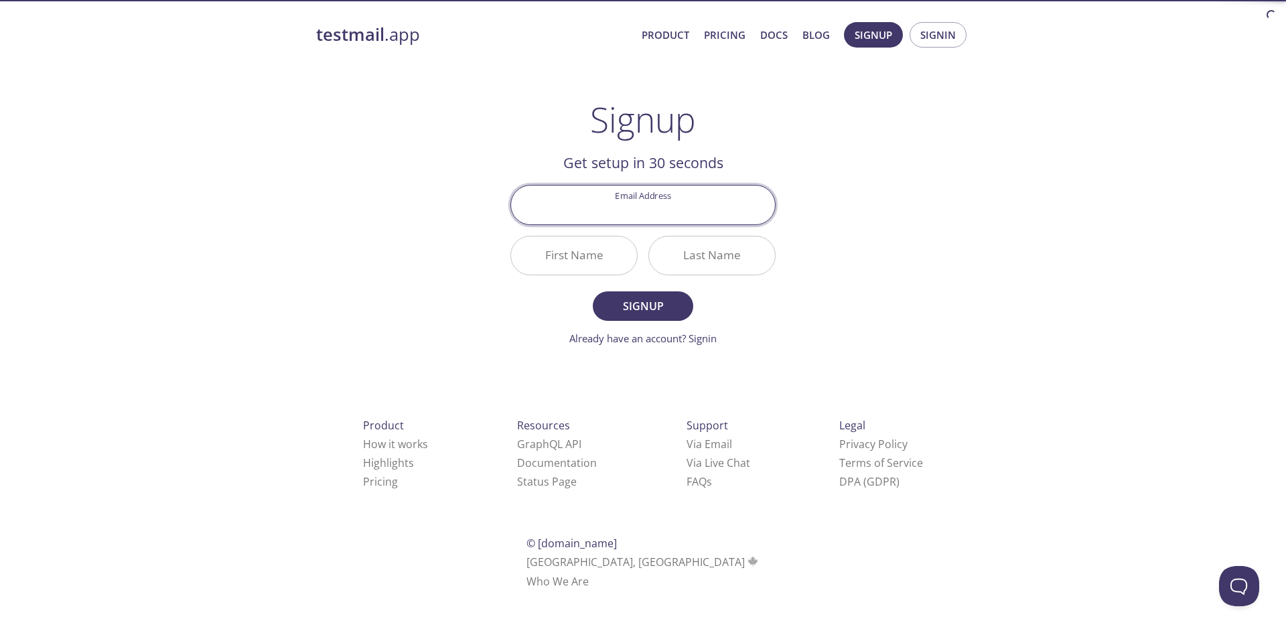  I want to click on span: Legal, so click(852, 425).